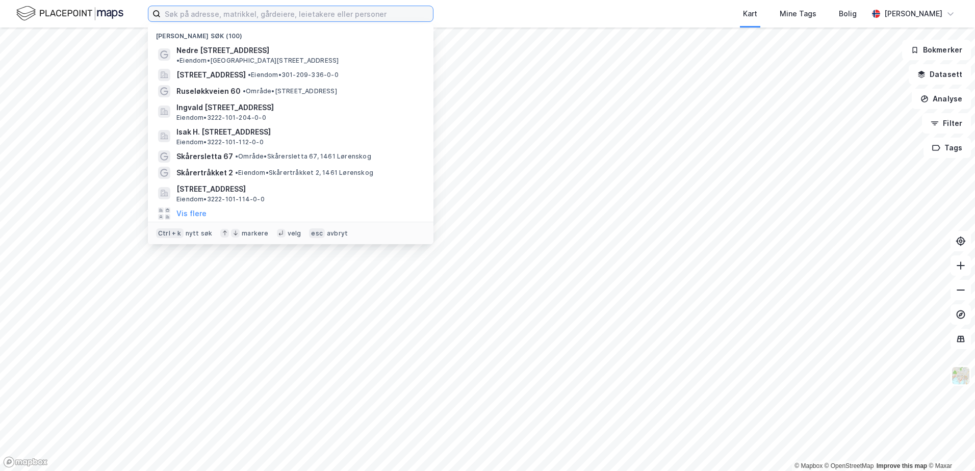 This screenshot has width=975, height=471. I want to click on span: Skårersletta 67, so click(204, 157).